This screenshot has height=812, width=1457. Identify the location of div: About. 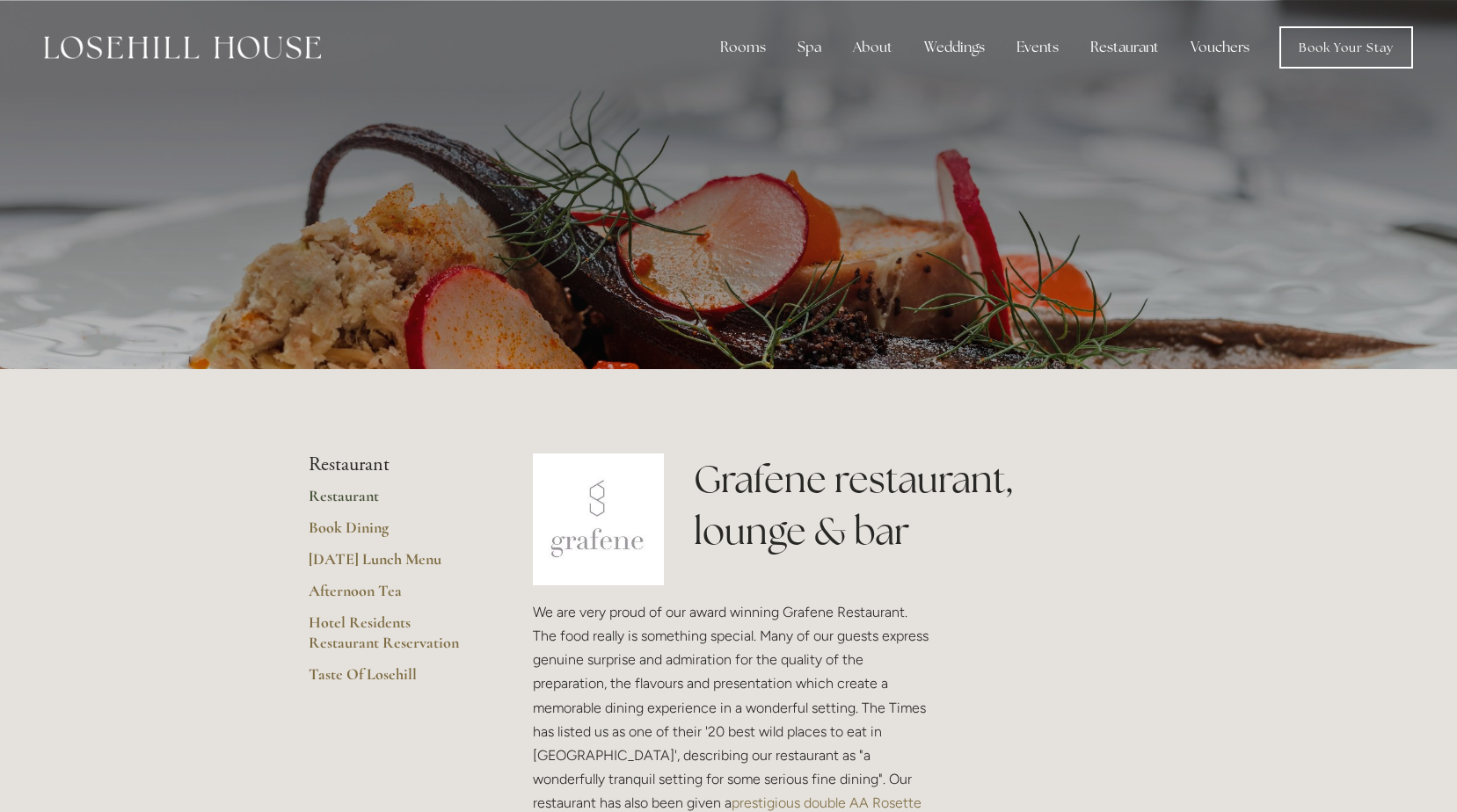
(872, 48).